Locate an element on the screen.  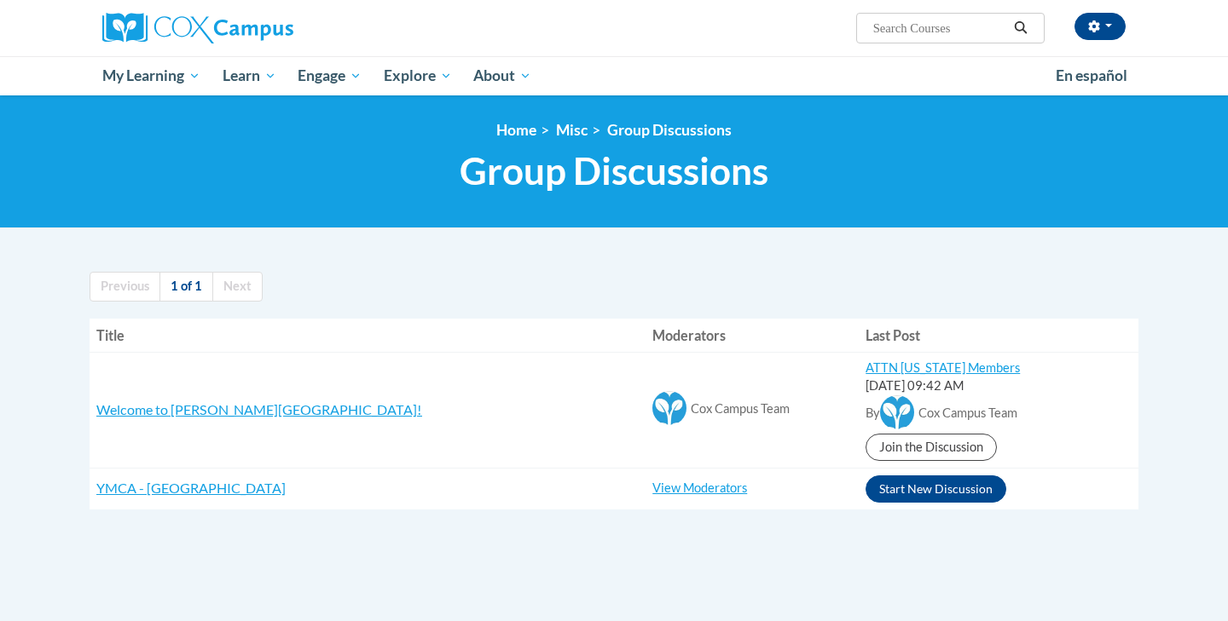
span: Moderators is located at coordinates (689, 335).